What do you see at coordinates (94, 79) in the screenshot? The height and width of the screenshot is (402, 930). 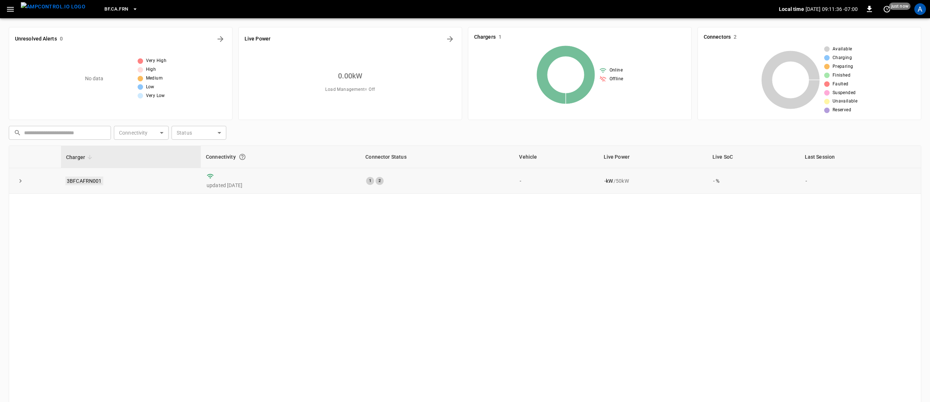 I see `p: No data` at bounding box center [94, 79].